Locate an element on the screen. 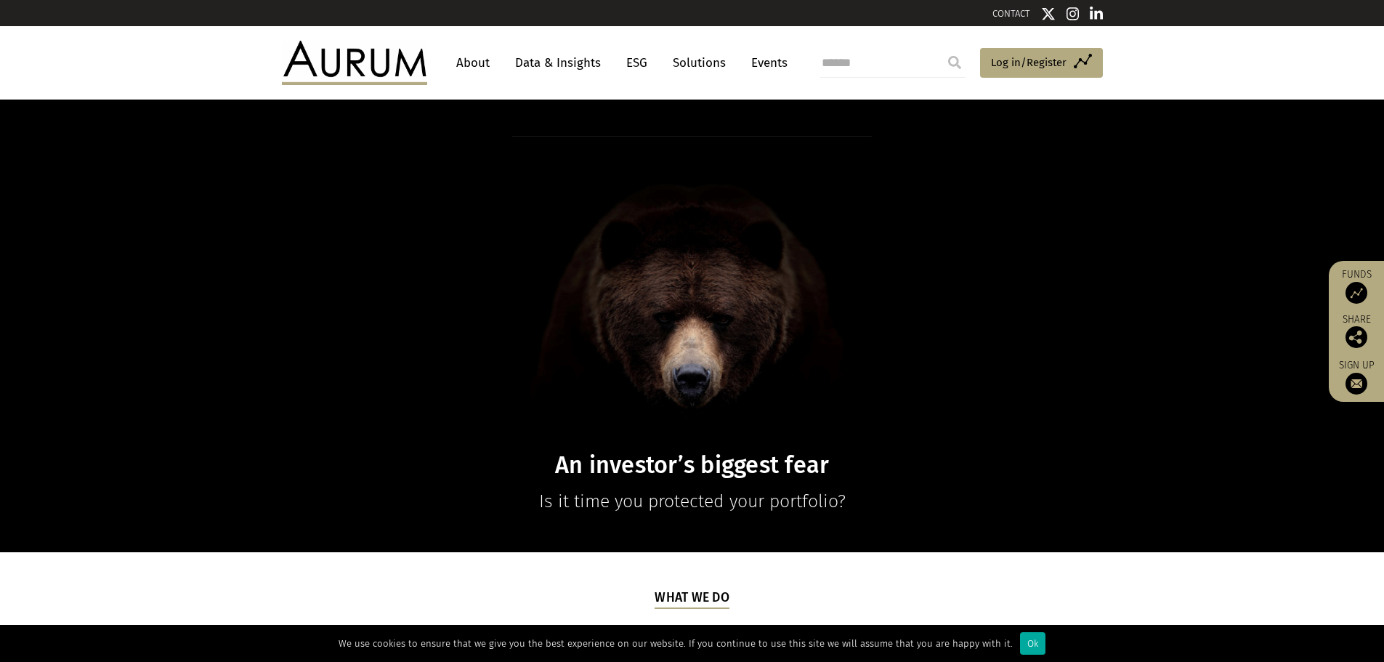  h1: An investor’s biggest fear is located at coordinates (692, 465).